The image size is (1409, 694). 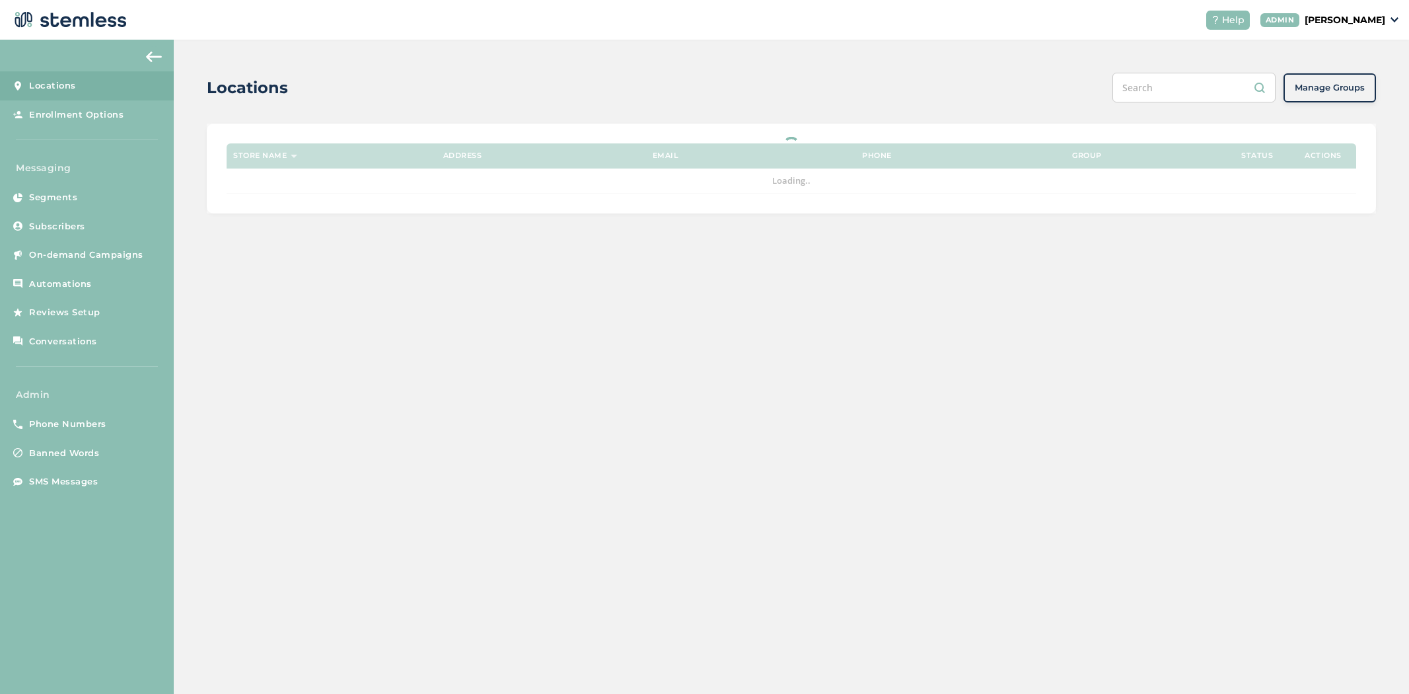 What do you see at coordinates (69, 20) in the screenshot?
I see `img: logo-dark-0685b13c.svg` at bounding box center [69, 20].